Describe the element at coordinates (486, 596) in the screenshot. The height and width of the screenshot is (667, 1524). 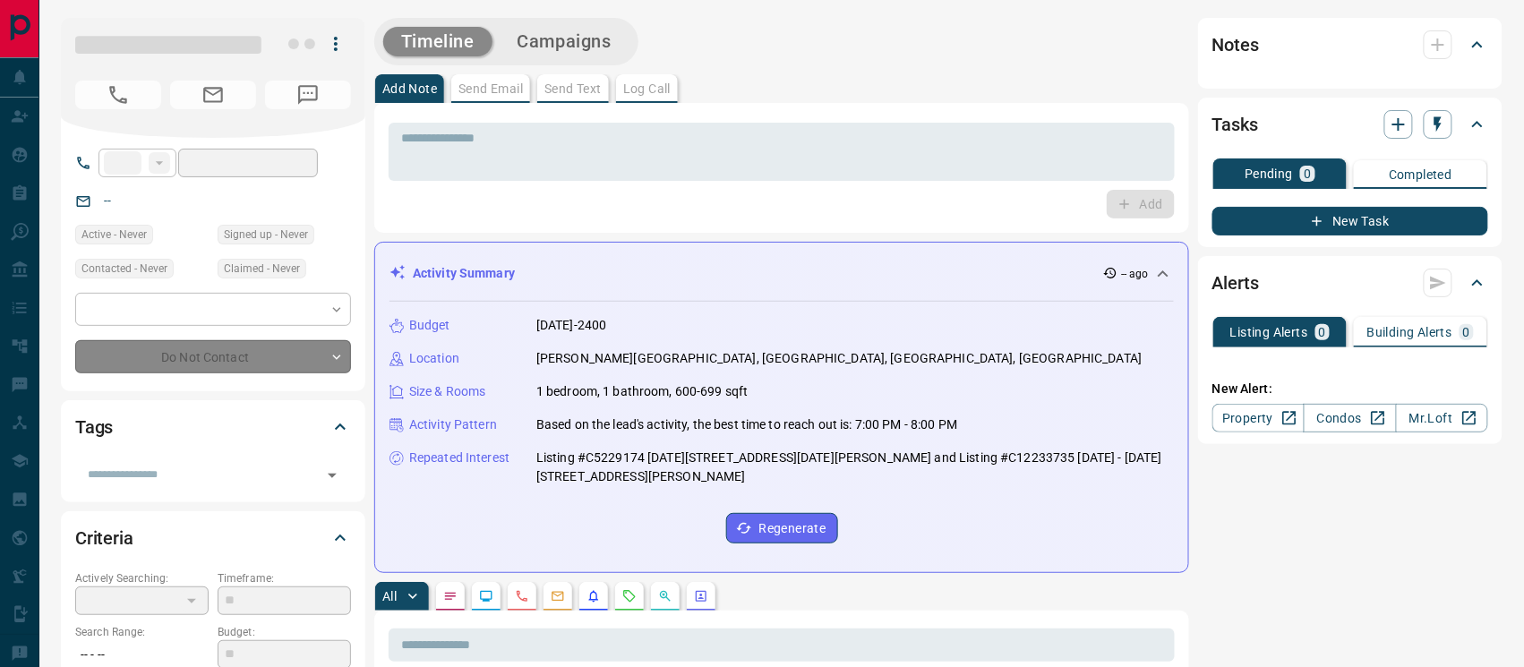
I see `svg: Lead Browsing Activity` at that location.